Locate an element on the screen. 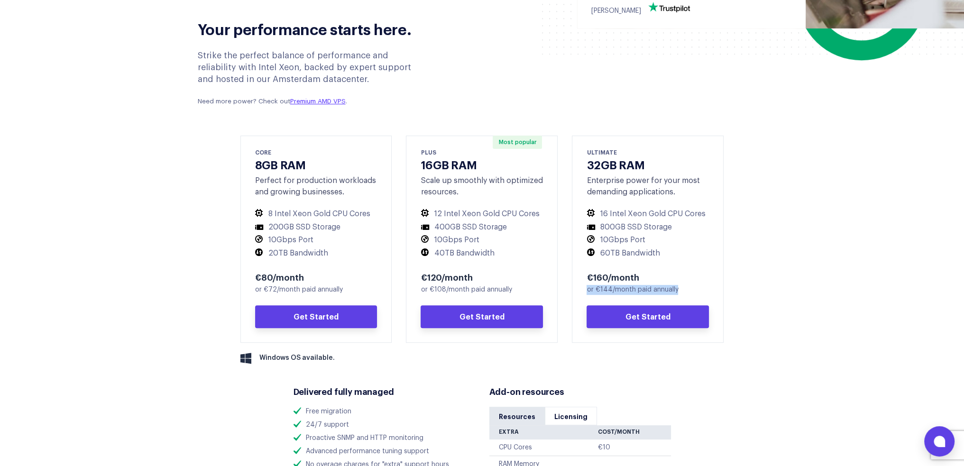  th: Extra is located at coordinates (544, 432).